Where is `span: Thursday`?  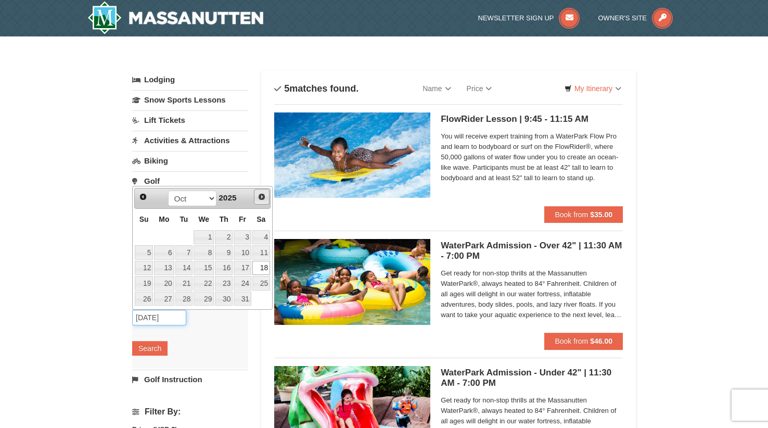 span: Thursday is located at coordinates (224, 219).